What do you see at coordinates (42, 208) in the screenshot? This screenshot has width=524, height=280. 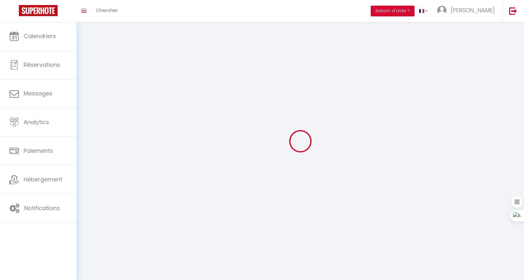 I see `span: Notifications` at bounding box center [42, 208].